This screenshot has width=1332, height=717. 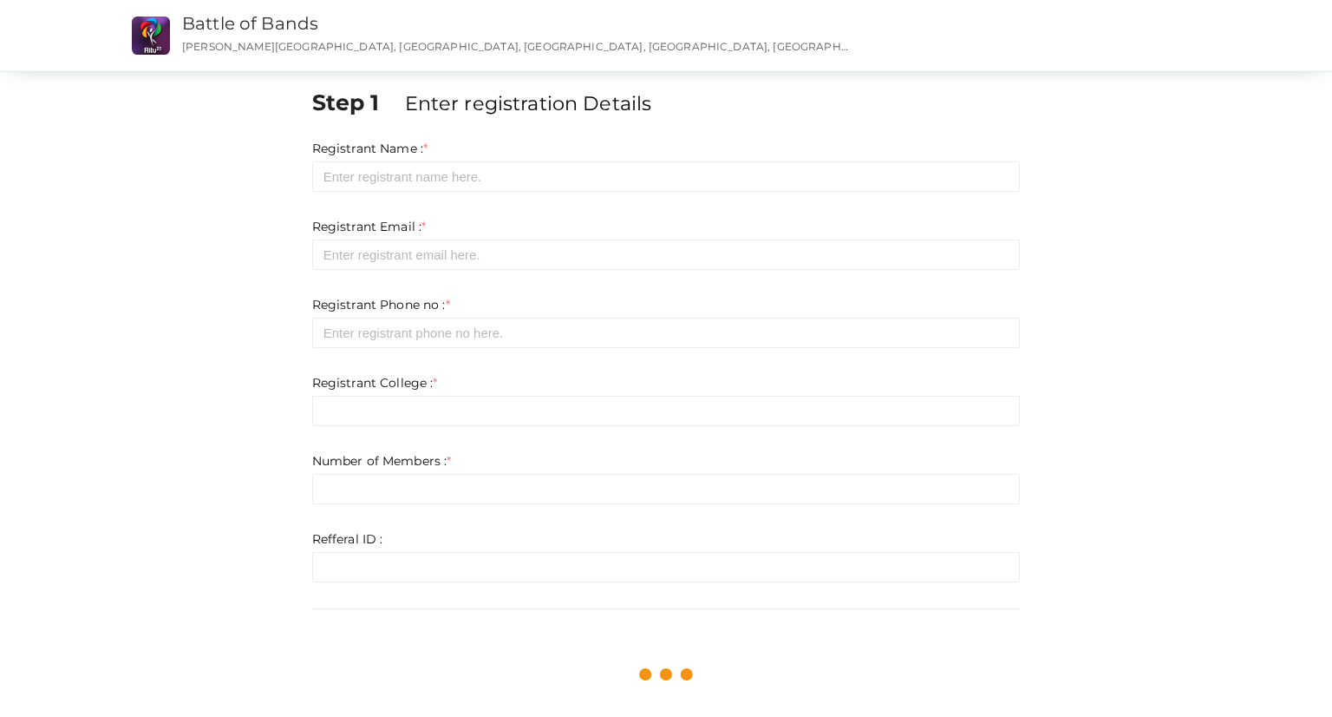 What do you see at coordinates (250, 23) in the screenshot?
I see `a: Battle of Bands` at bounding box center [250, 23].